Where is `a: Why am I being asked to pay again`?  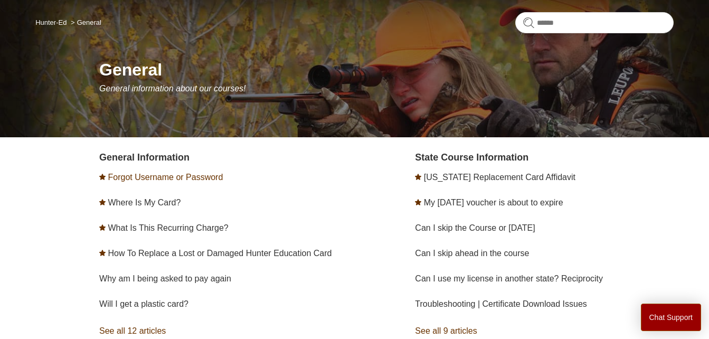 a: Why am I being asked to pay again is located at coordinates (165, 278).